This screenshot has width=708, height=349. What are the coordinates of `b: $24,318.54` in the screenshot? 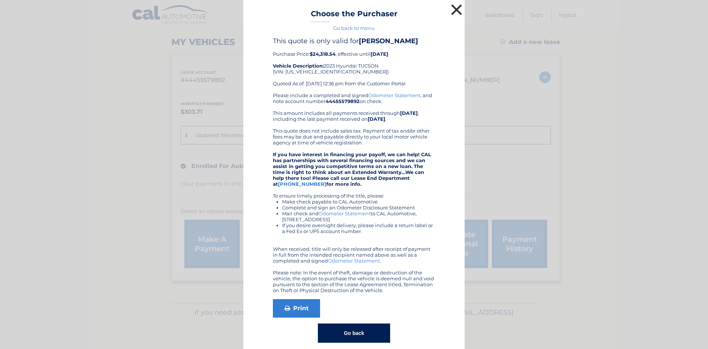 It's located at (323, 54).